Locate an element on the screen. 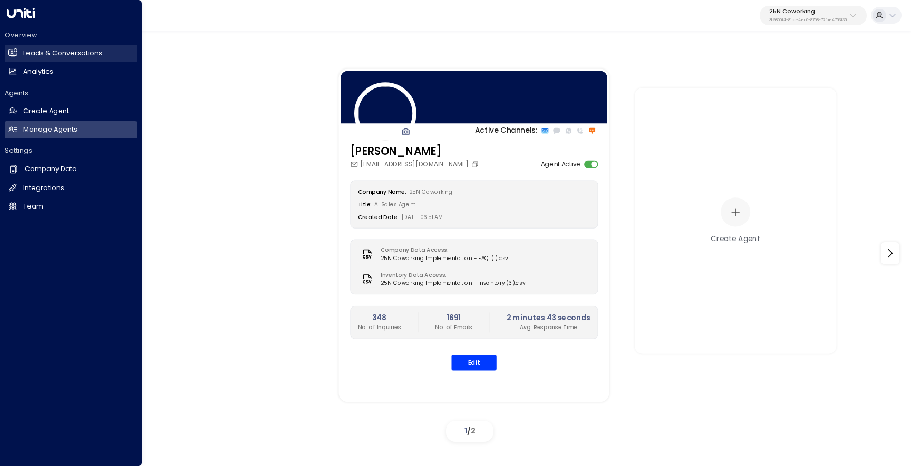 The height and width of the screenshot is (466, 911). h2: Agents is located at coordinates (71, 93).